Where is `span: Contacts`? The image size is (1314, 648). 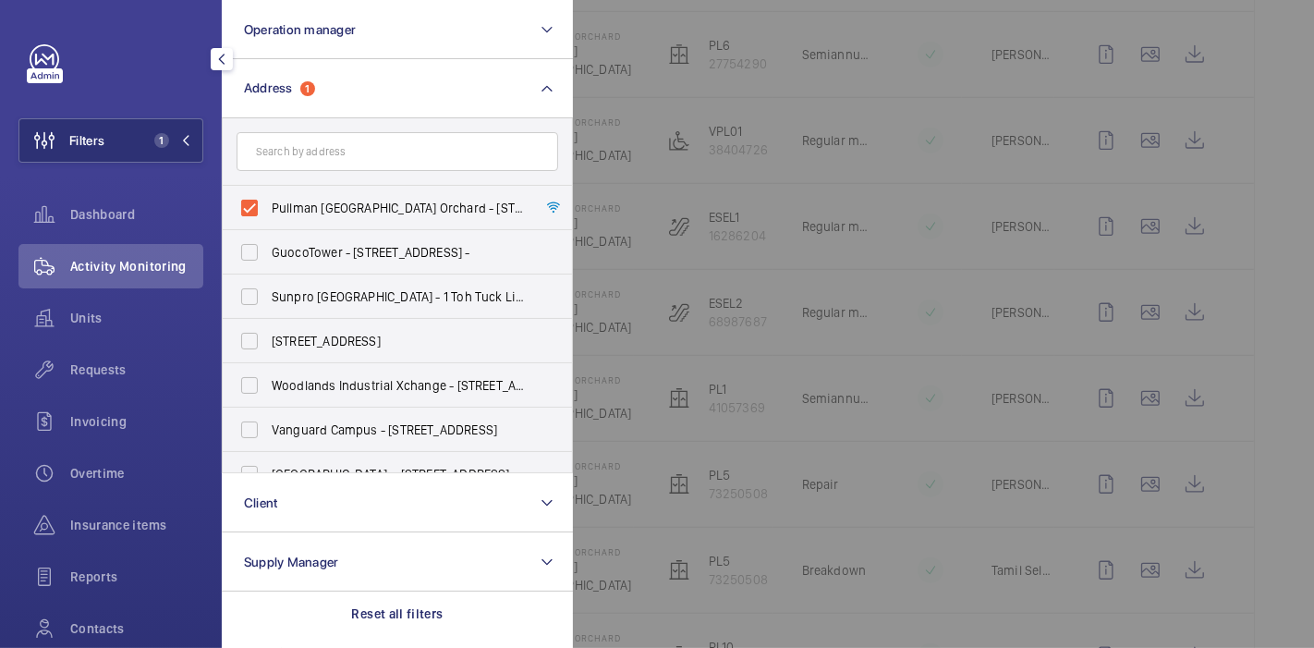
span: Contacts is located at coordinates (137, 628).